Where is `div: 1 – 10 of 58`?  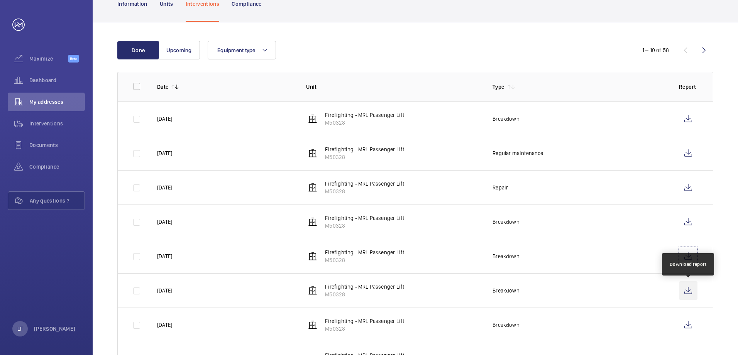 div: 1 – 10 of 58 is located at coordinates (655, 50).